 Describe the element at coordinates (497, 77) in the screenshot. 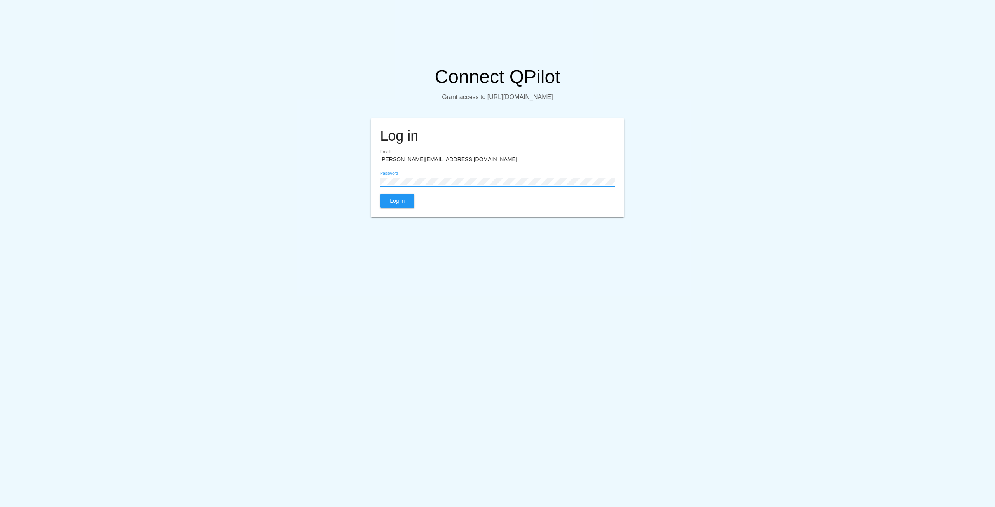

I see `h1: Connect QPilot` at that location.